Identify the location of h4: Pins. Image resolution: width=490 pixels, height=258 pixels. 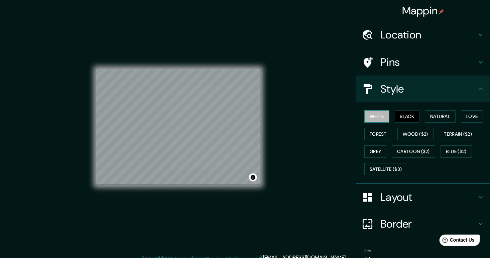
(428, 62).